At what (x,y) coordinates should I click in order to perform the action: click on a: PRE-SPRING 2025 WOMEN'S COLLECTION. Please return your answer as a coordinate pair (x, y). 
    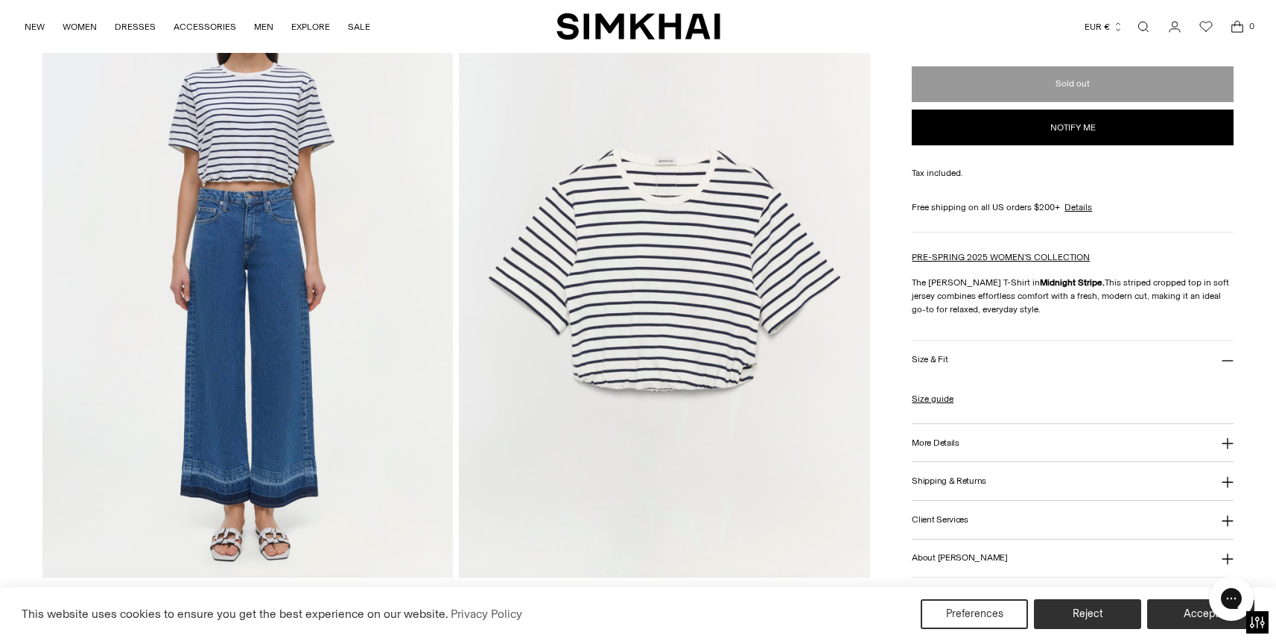
    Looking at the image, I should click on (1000, 257).